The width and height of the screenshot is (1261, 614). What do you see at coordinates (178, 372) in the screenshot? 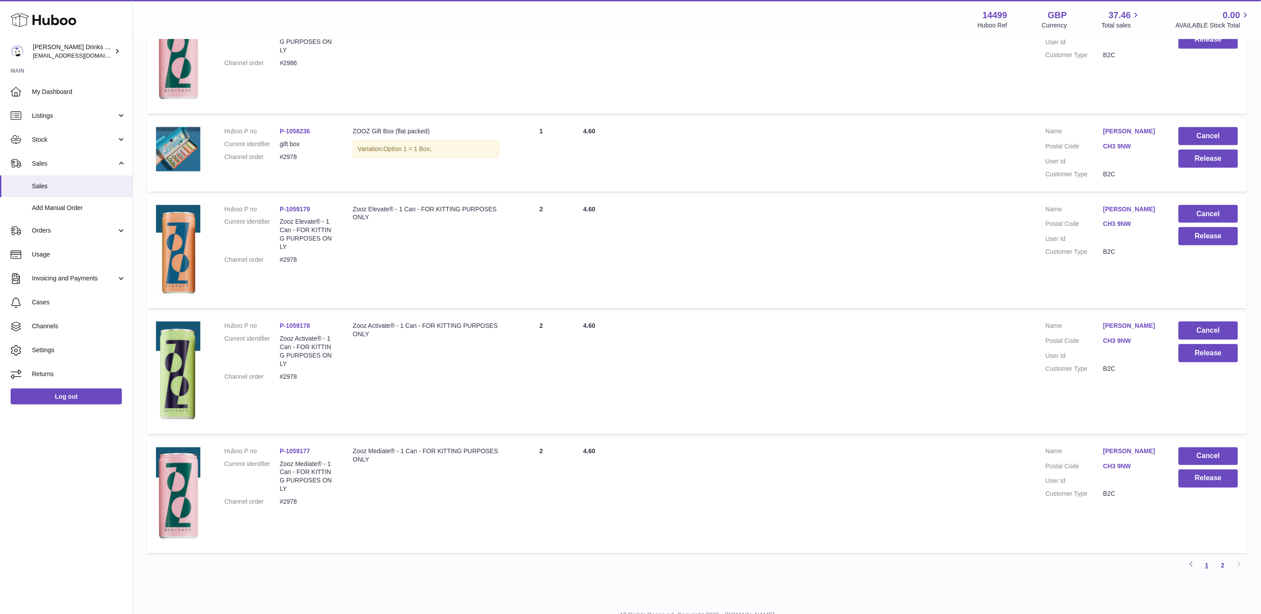
I see `img: 144991758268712.png` at bounding box center [178, 372].